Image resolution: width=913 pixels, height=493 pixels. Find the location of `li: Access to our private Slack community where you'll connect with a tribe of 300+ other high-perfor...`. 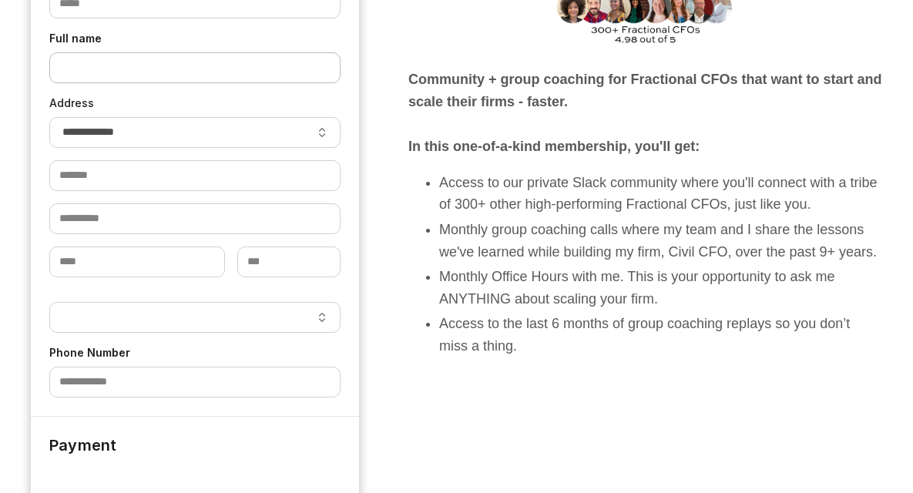

li: Access to our private Slack community where you'll connect with a tribe of 300+ other high-perfor... is located at coordinates (660, 194).